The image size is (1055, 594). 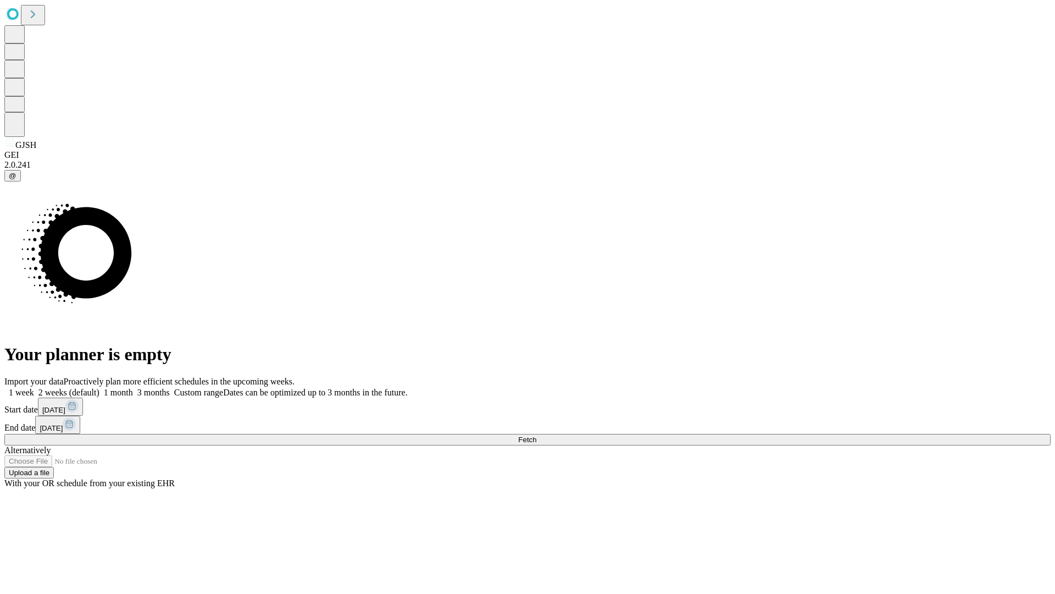 I want to click on h1: Your planner is empty, so click(x=528, y=354).